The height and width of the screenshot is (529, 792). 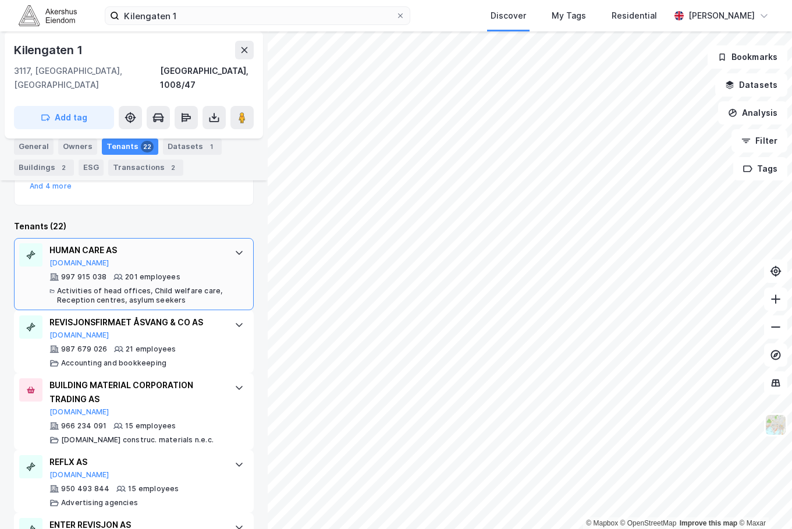 I want to click on button: Datasets, so click(x=751, y=85).